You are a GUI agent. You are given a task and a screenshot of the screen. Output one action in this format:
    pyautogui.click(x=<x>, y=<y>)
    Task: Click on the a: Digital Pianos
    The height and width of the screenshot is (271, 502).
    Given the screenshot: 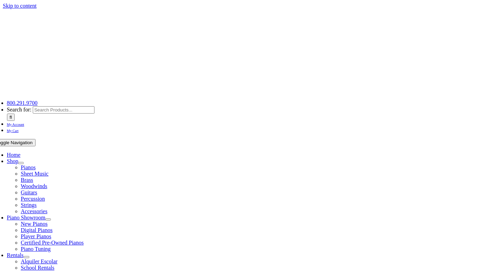 What is the action you would take?
    pyautogui.click(x=37, y=230)
    